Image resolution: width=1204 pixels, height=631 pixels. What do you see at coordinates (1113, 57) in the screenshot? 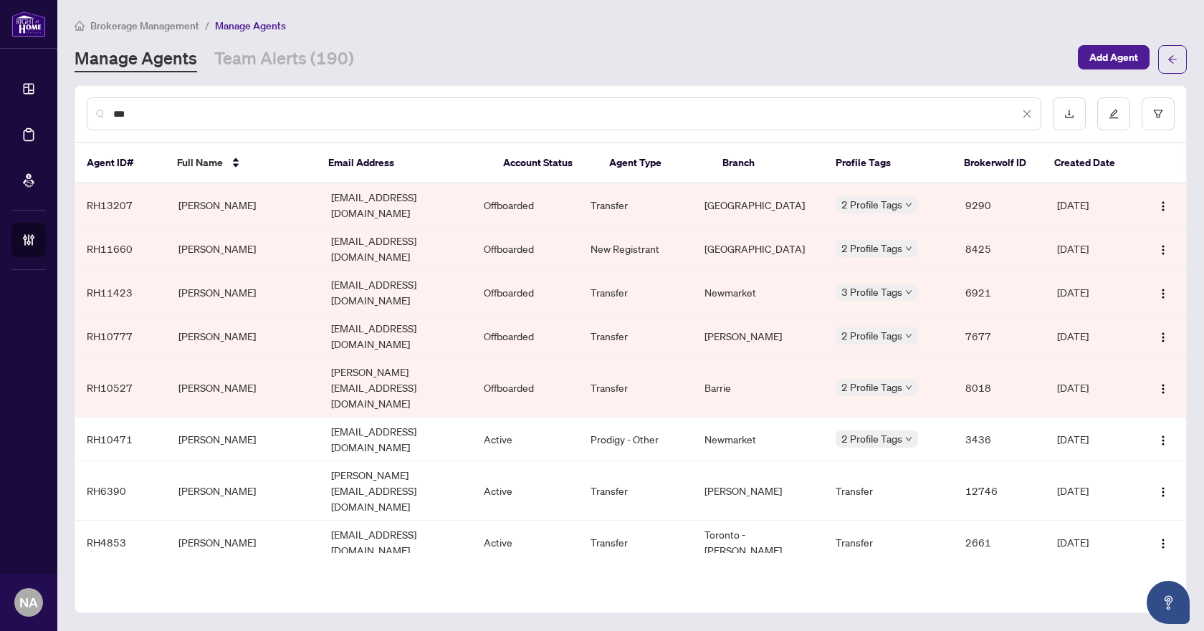
I see `button: Add Agent` at bounding box center [1113, 57].